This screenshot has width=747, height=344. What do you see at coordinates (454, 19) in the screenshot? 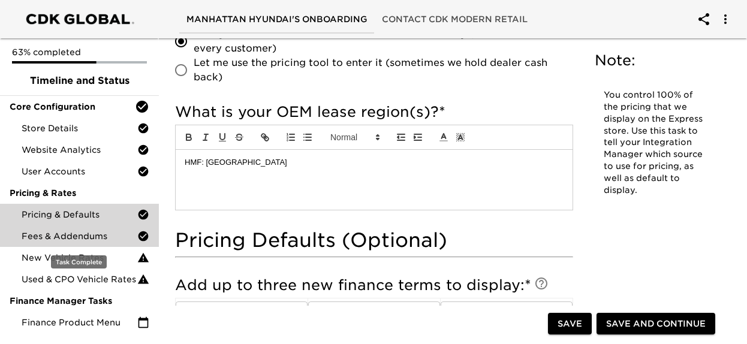
I see `span: Contact CDK Modern Retail` at bounding box center [454, 19].